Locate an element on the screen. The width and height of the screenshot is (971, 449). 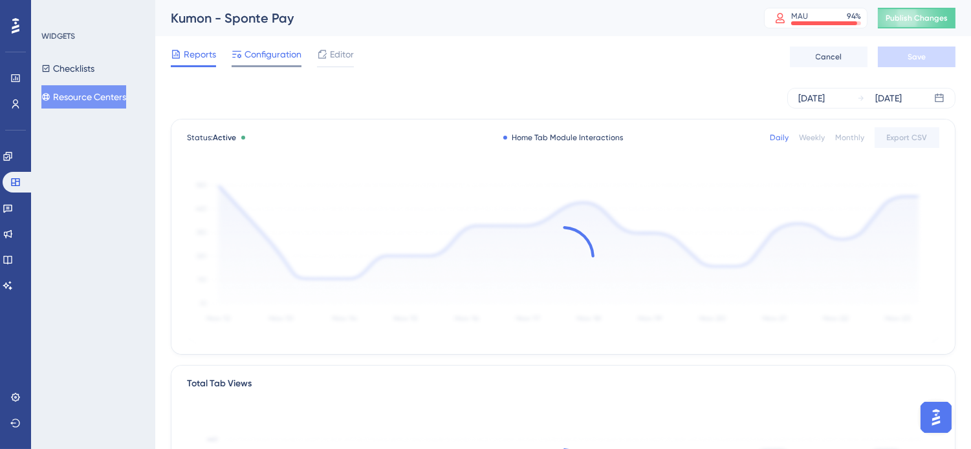
button: Resource Centers is located at coordinates (83, 97).